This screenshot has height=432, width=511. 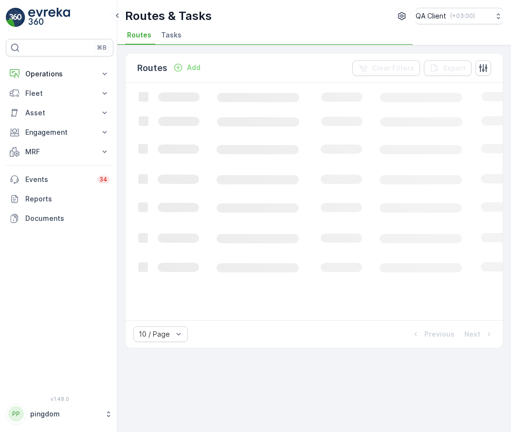 I want to click on div: PP, so click(x=16, y=414).